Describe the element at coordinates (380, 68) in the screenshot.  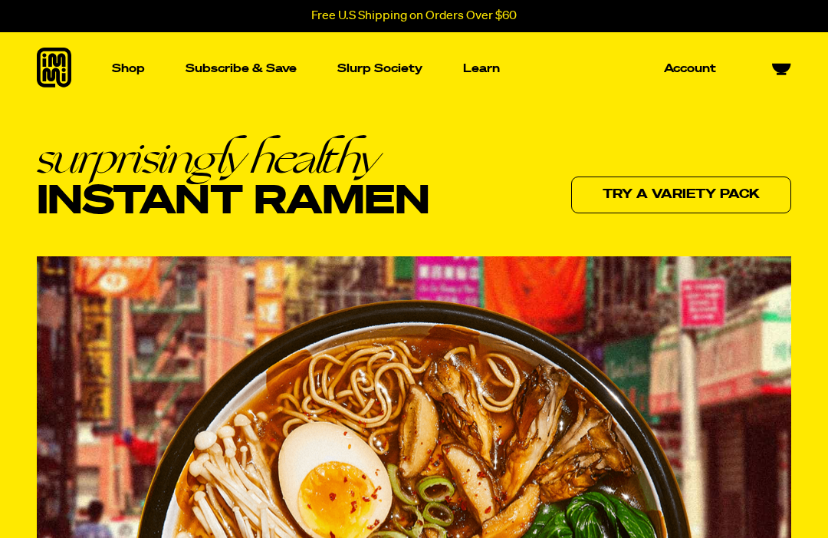
I see `p: Slurp Society` at that location.